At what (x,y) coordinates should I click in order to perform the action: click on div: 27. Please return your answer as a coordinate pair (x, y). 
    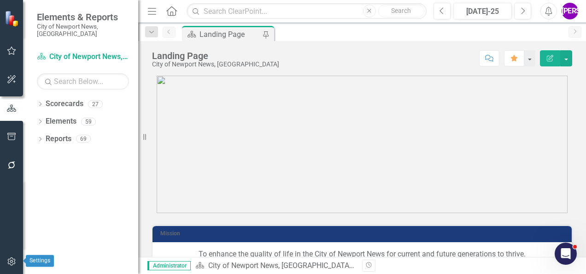
    Looking at the image, I should click on (95, 104).